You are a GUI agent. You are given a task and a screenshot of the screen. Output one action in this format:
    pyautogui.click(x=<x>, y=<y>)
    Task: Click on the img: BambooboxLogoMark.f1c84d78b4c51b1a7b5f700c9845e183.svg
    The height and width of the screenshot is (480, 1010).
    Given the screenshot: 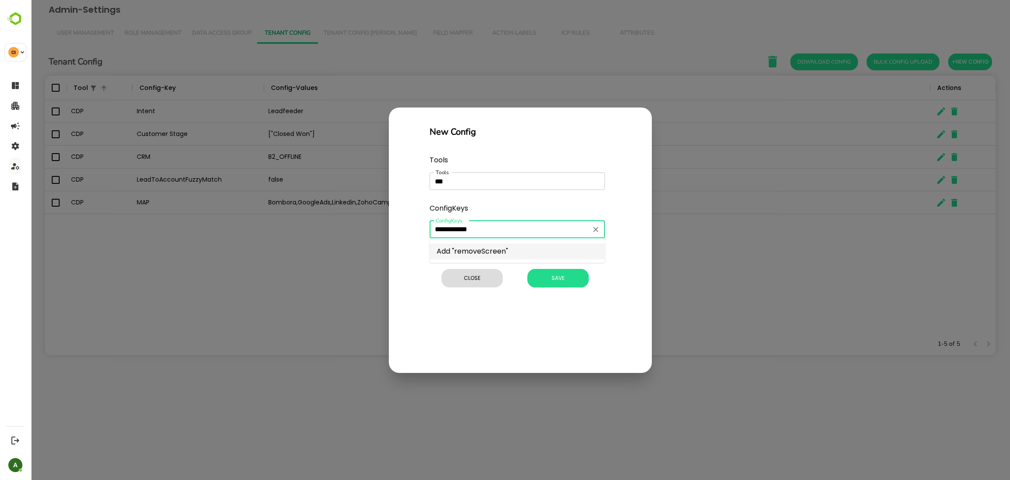 What is the action you would take?
    pyautogui.click(x=15, y=19)
    